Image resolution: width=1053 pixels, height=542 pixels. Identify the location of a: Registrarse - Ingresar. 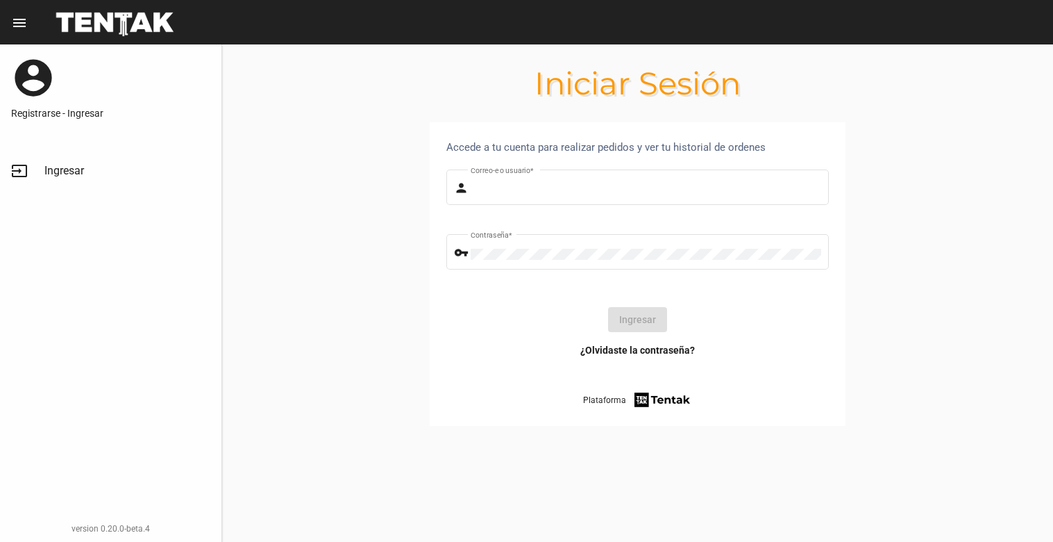
(110, 113).